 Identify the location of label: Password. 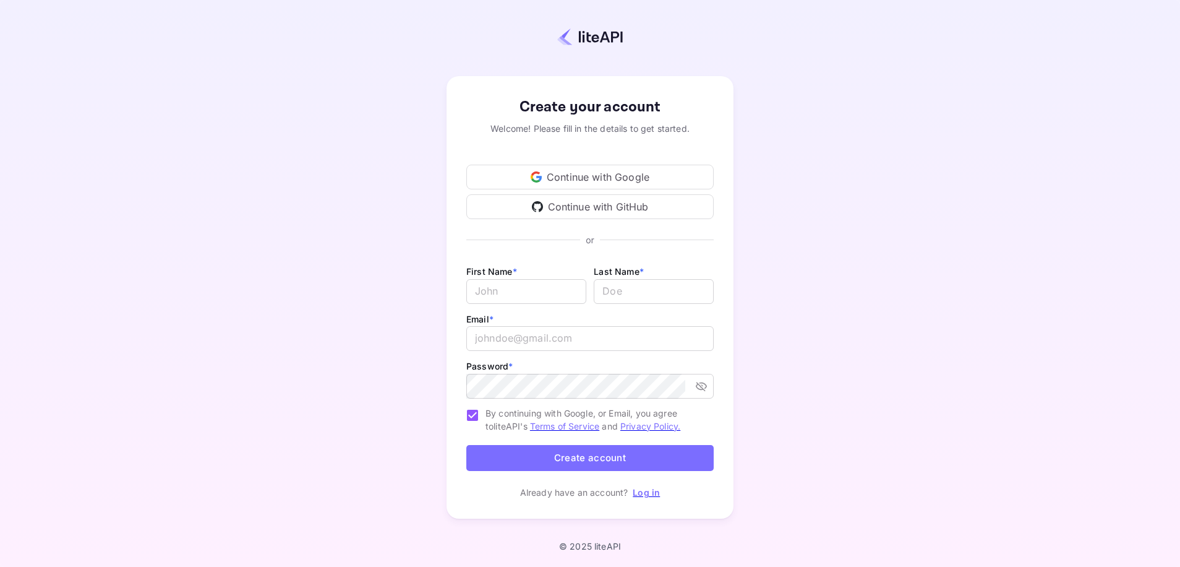
(489, 366).